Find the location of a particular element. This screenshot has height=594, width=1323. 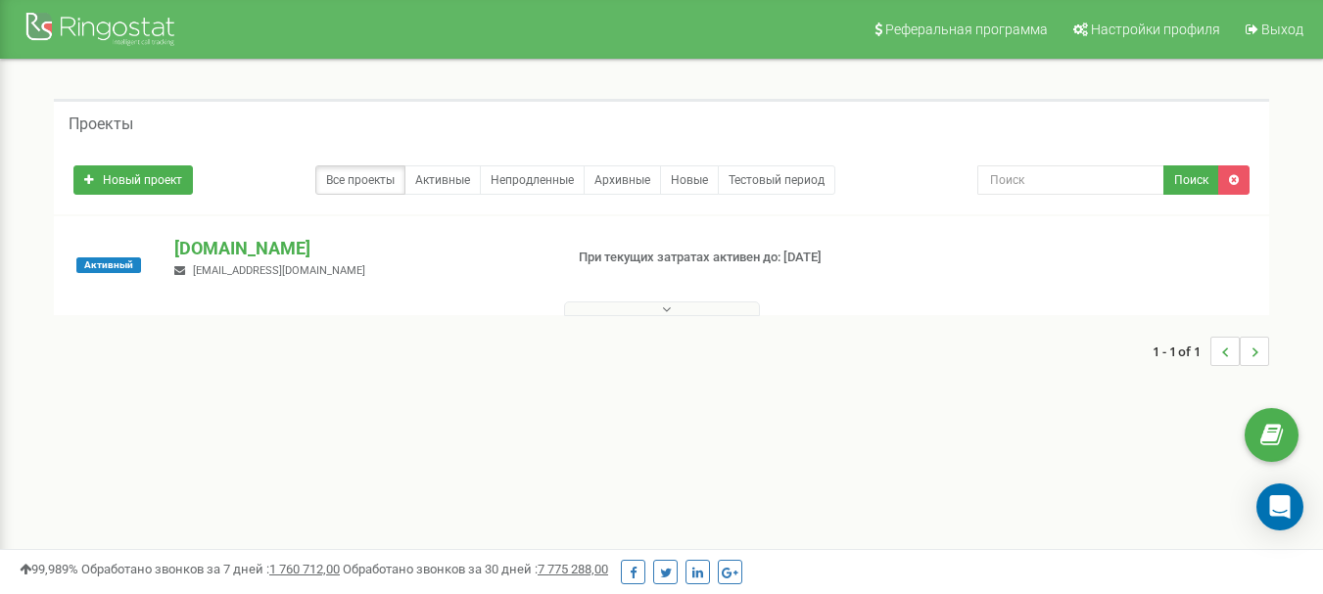

span: Активный is located at coordinates (109, 265).